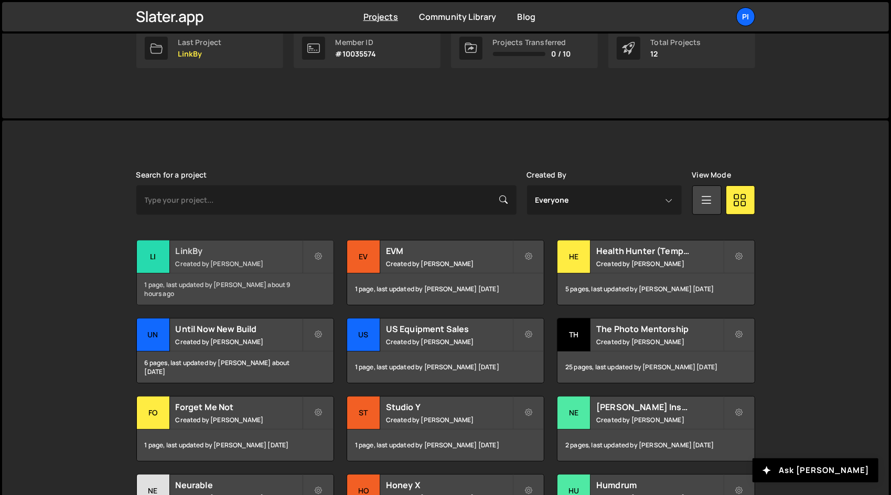 This screenshot has height=495, width=891. Describe the element at coordinates (363, 335) in the screenshot. I see `div: US` at that location.